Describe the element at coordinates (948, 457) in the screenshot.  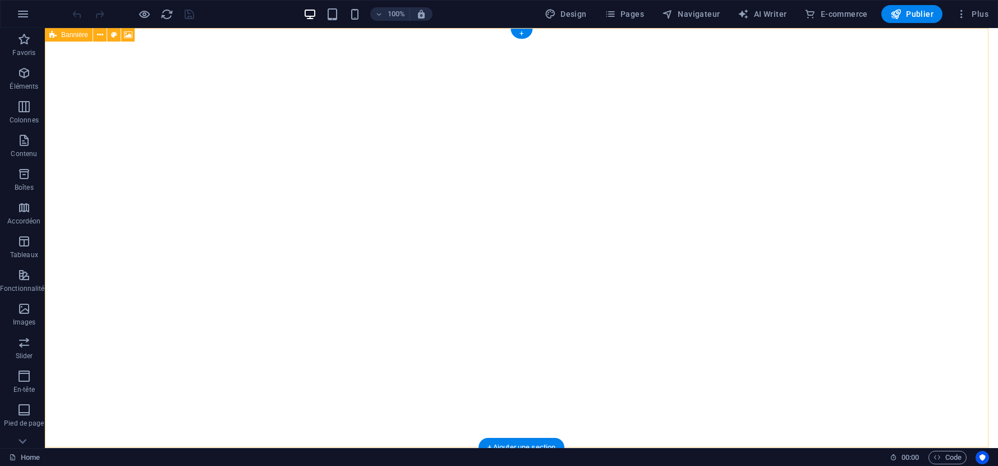
I see `button: Code` at that location.